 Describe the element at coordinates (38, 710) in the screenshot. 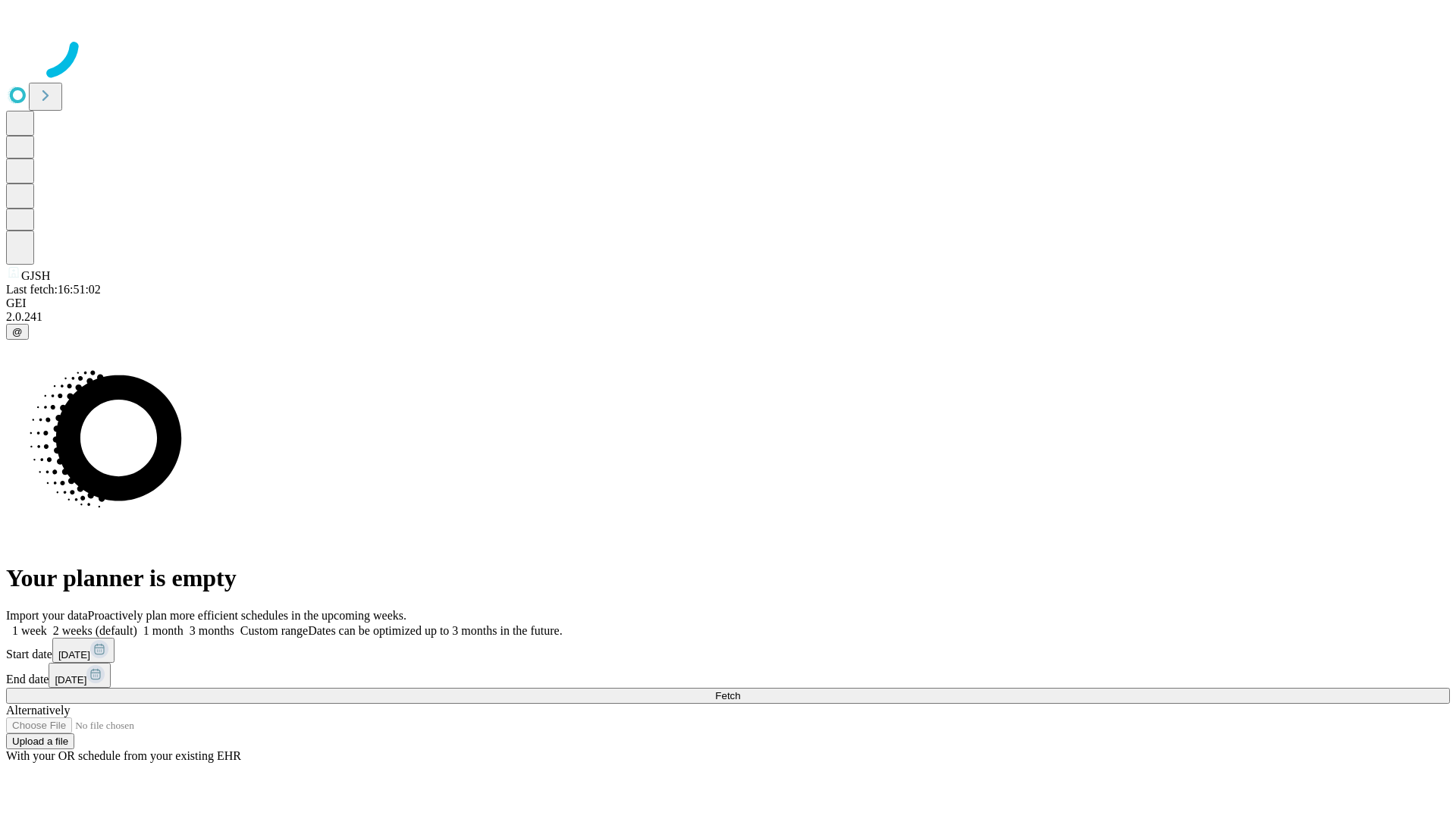

I see `span: Alternatively` at that location.